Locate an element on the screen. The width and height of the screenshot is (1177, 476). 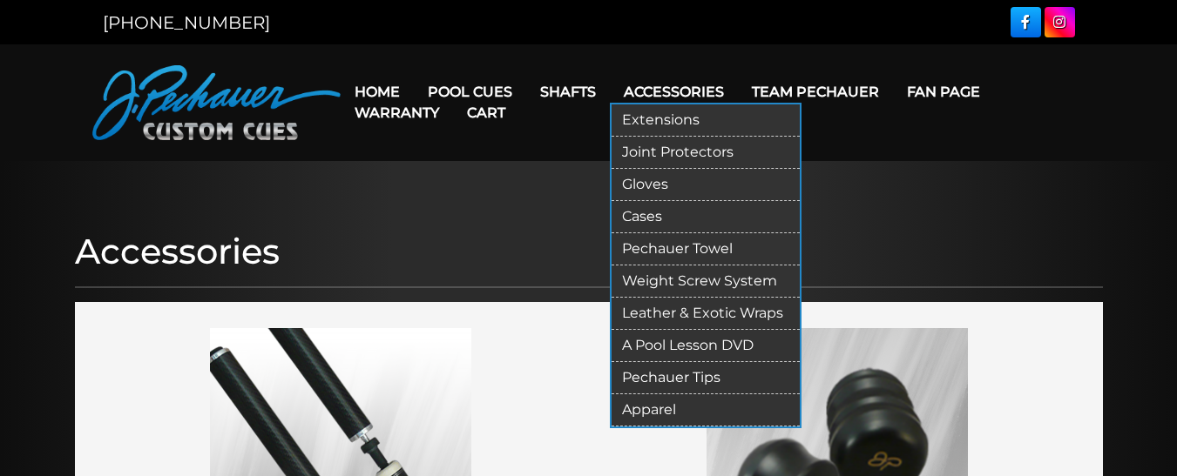
a: Pechauer Towel is located at coordinates (705, 249).